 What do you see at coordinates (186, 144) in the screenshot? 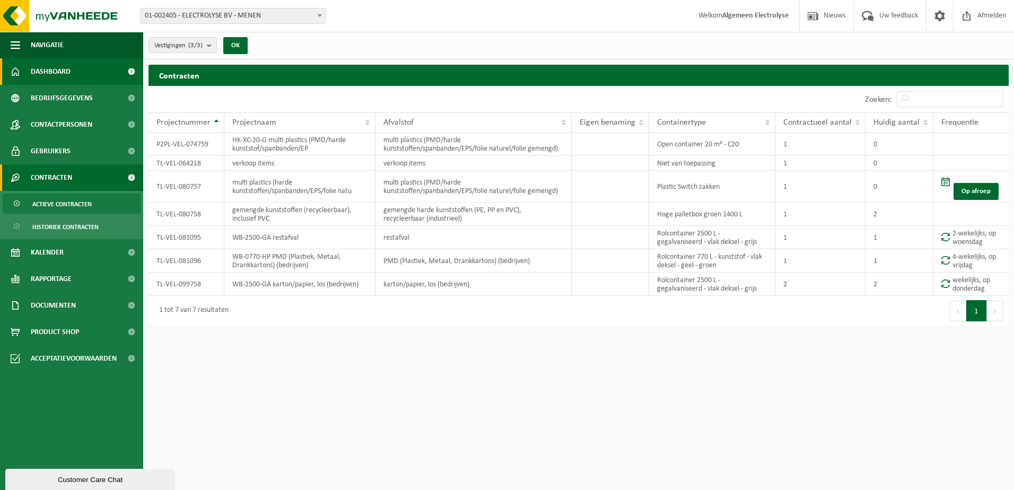
I see `td: P2PL-VEL-074759` at bounding box center [186, 144].